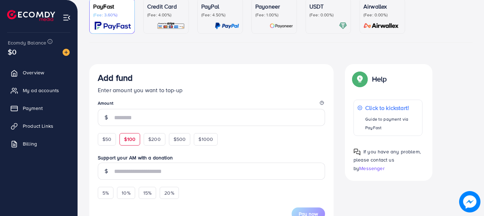  What do you see at coordinates (328, 6) in the screenshot?
I see `p: USDT` at bounding box center [328, 6].